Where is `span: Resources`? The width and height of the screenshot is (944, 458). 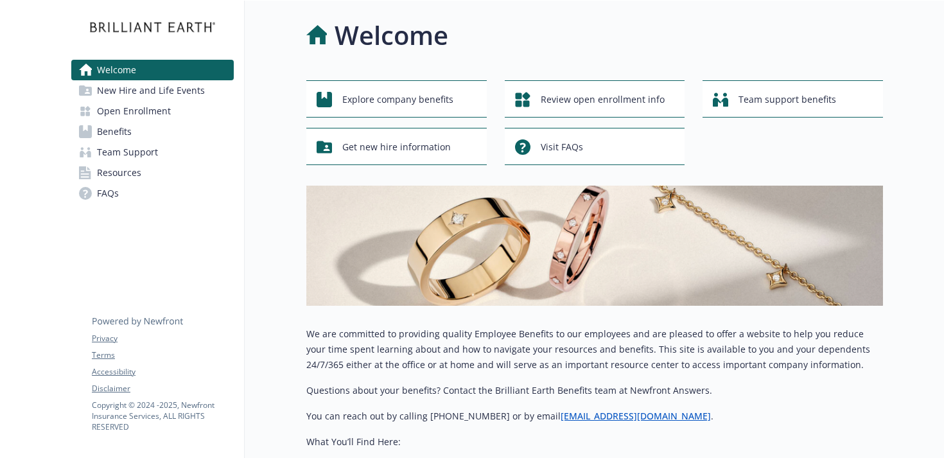
span: Resources is located at coordinates (119, 173).